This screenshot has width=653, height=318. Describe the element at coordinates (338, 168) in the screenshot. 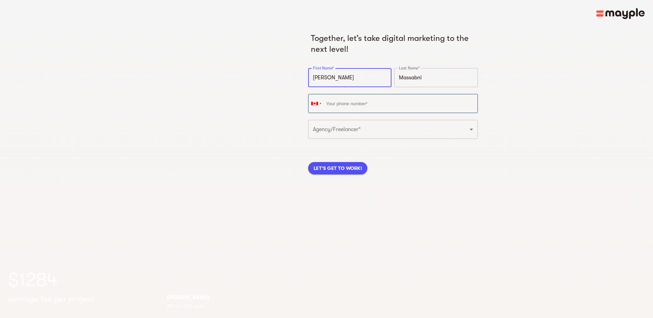

I see `span: LET'S GET TO WORK!` at that location.